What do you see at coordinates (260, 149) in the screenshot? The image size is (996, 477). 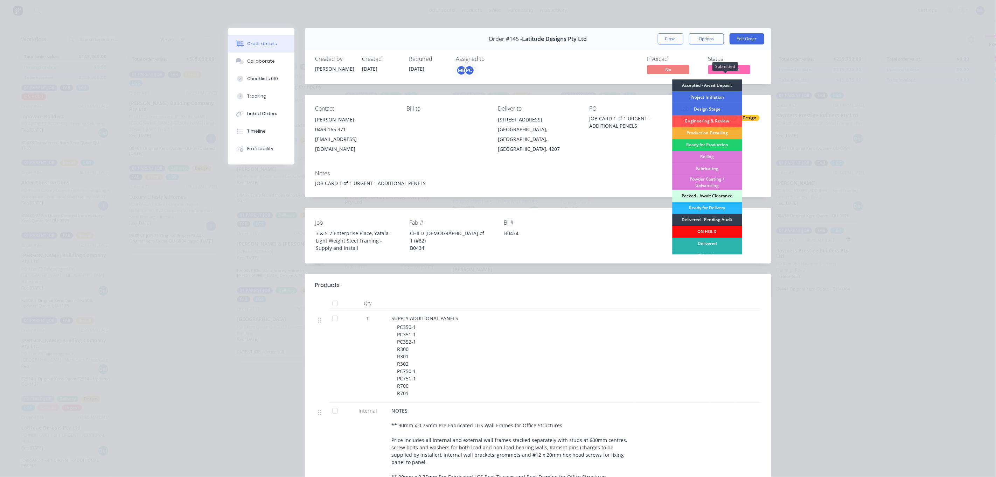 I see `div: Profitability` at bounding box center [260, 149].